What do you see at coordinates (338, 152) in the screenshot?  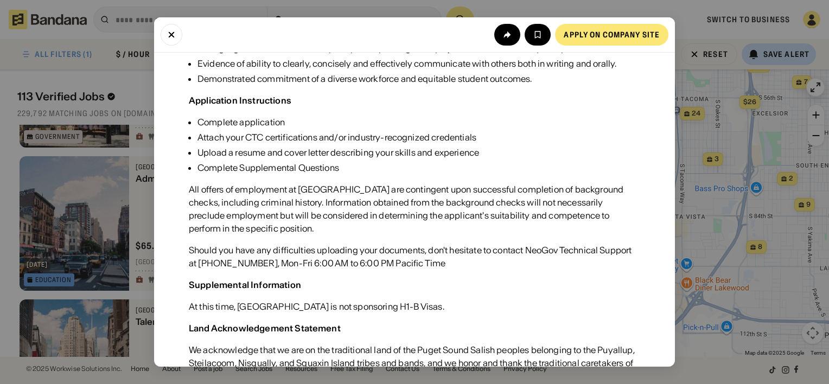 I see `span: Upload a resume and cover letter describing your skills and experience` at bounding box center [338, 152].